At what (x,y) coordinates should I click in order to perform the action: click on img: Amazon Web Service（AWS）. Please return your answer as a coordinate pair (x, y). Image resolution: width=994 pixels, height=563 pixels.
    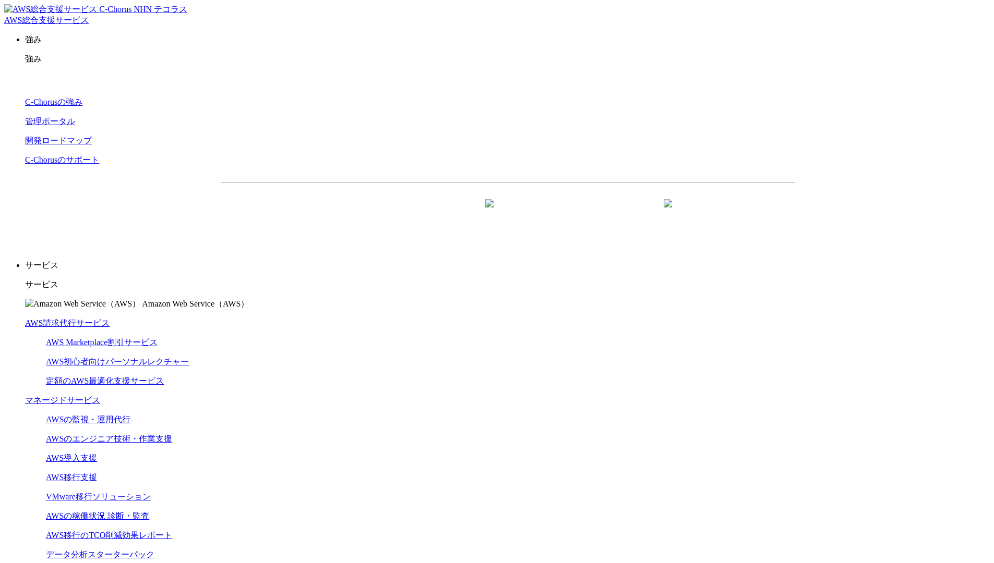
    Looking at the image, I should click on (82, 304).